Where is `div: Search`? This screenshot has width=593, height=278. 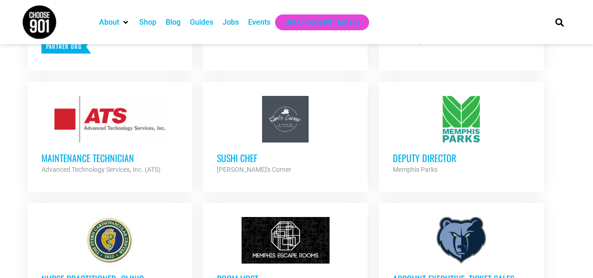 div: Search is located at coordinates (560, 22).